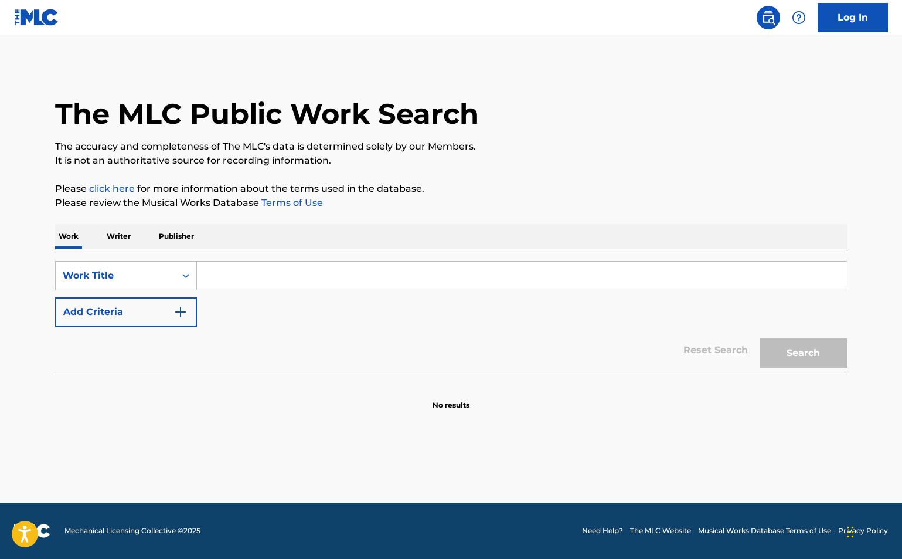 The image size is (902, 559). What do you see at coordinates (768, 18) in the screenshot?
I see `a: Public Search` at bounding box center [768, 18].